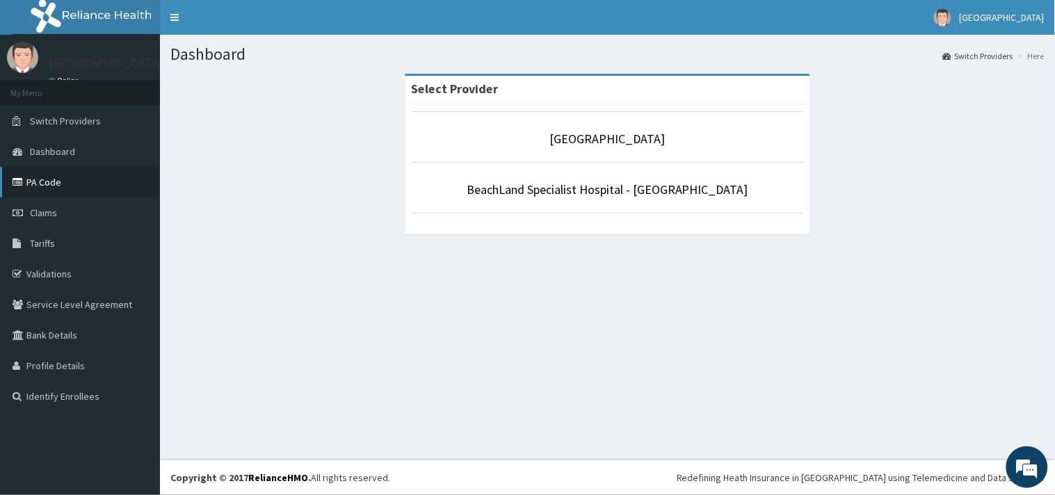  I want to click on span: Dashboard, so click(52, 152).